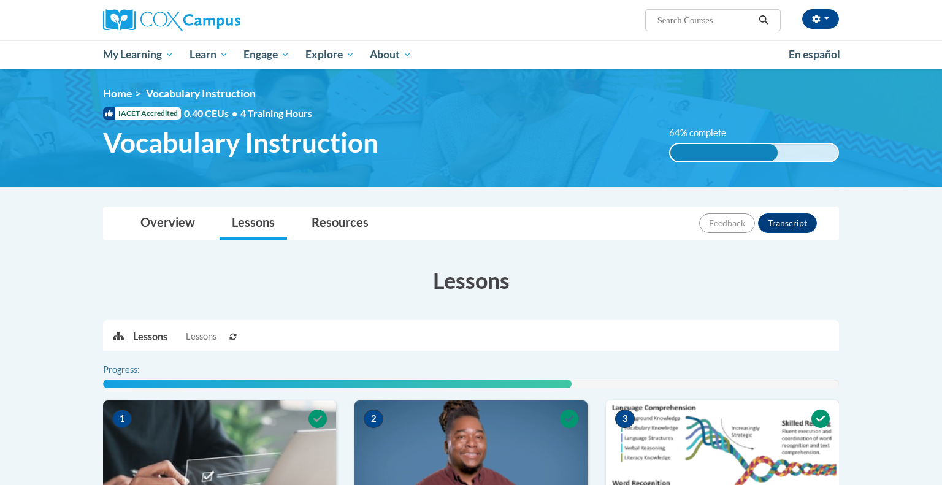 The image size is (942, 485). I want to click on span: Lessons, so click(201, 337).